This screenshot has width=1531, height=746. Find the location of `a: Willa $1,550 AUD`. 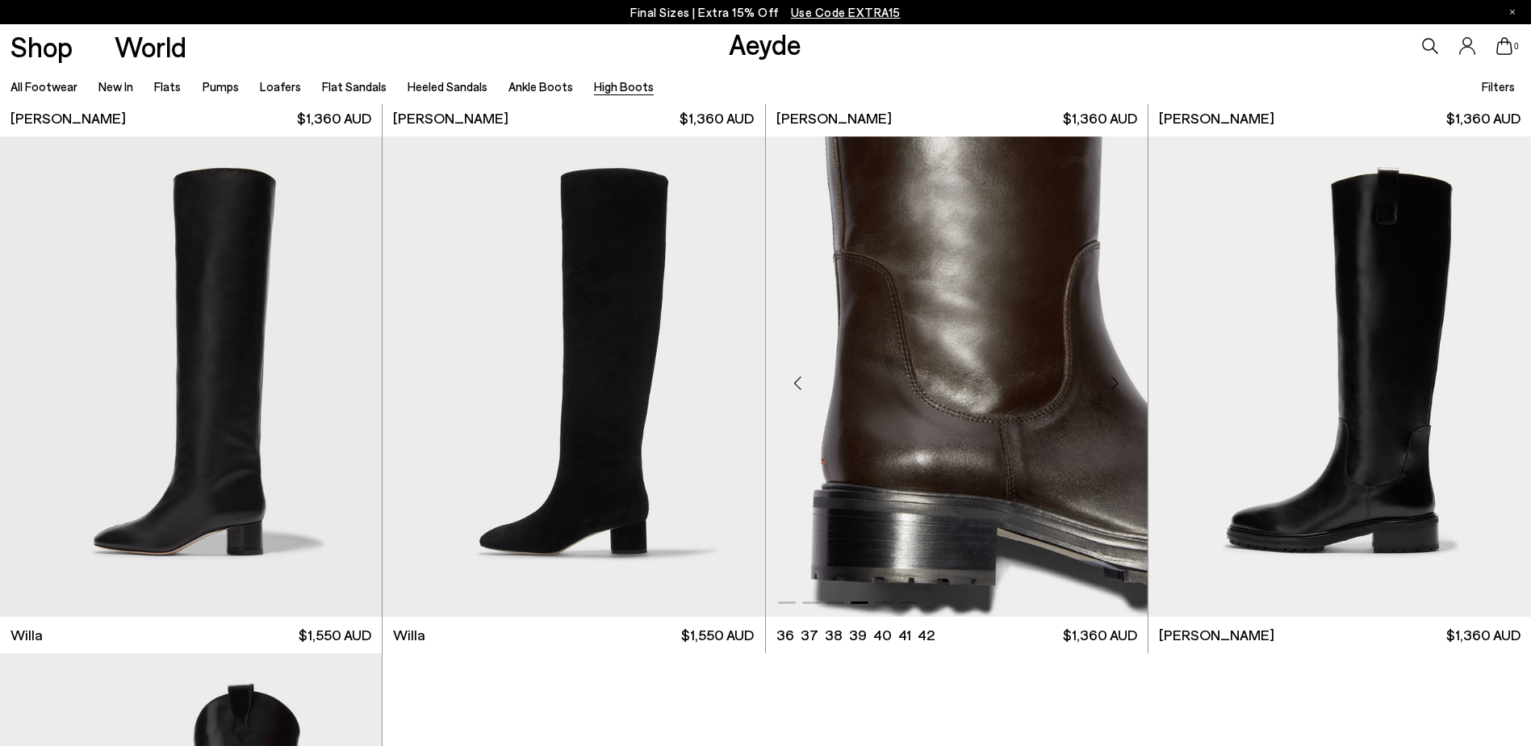

a: Willa $1,550 AUD is located at coordinates (573, 634).